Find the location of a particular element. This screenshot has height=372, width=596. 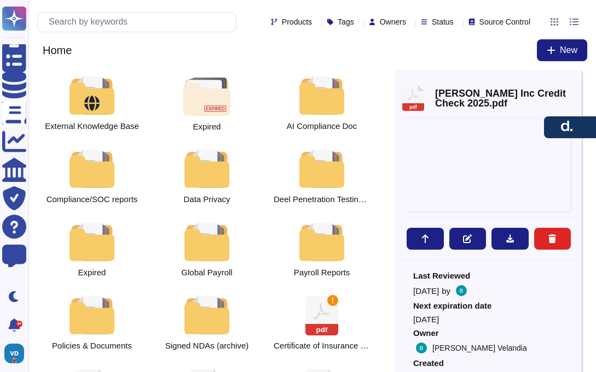

span: Deel Penetration Testing Attestation Letter is located at coordinates (322, 200).